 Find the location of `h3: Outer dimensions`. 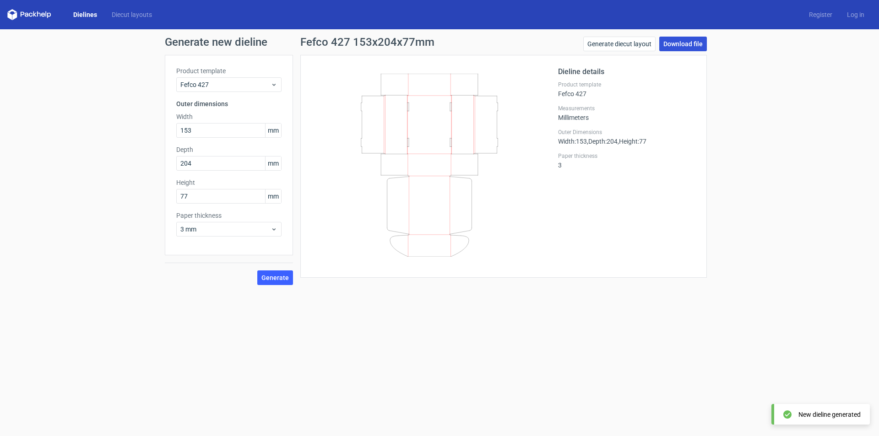

h3: Outer dimensions is located at coordinates (229, 104).